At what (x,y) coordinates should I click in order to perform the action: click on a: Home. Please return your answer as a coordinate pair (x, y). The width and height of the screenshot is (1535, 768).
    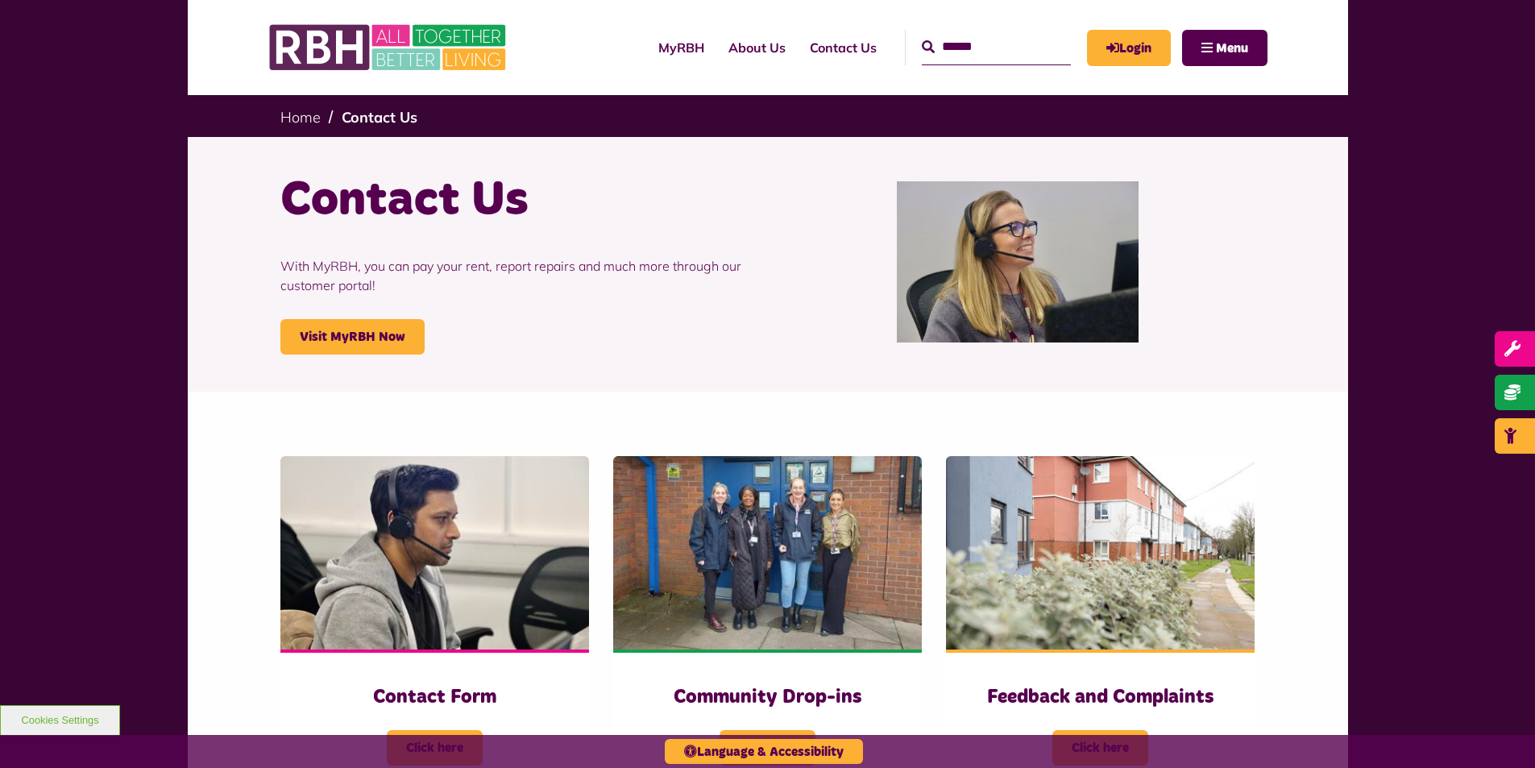
    Looking at the image, I should click on (300, 117).